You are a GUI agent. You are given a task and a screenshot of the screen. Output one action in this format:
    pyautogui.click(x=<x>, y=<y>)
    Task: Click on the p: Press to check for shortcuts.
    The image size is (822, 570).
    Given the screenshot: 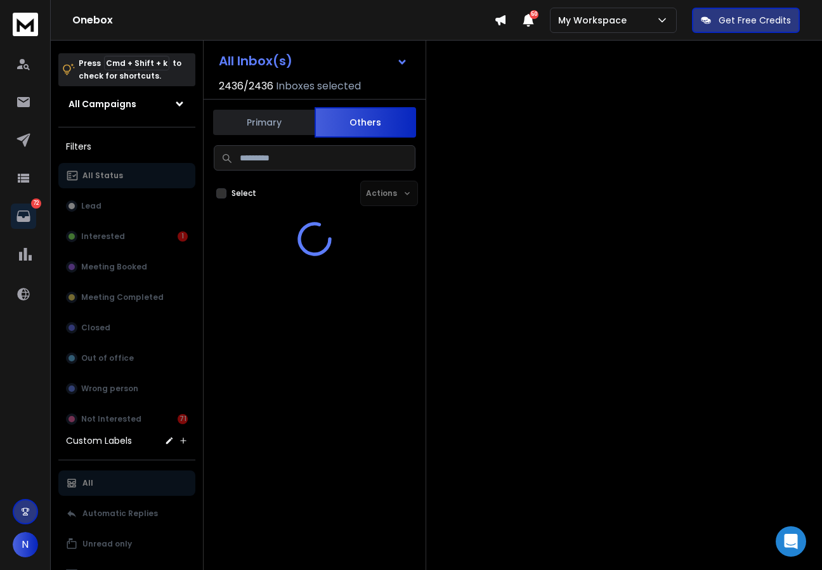 What is the action you would take?
    pyautogui.click(x=130, y=70)
    